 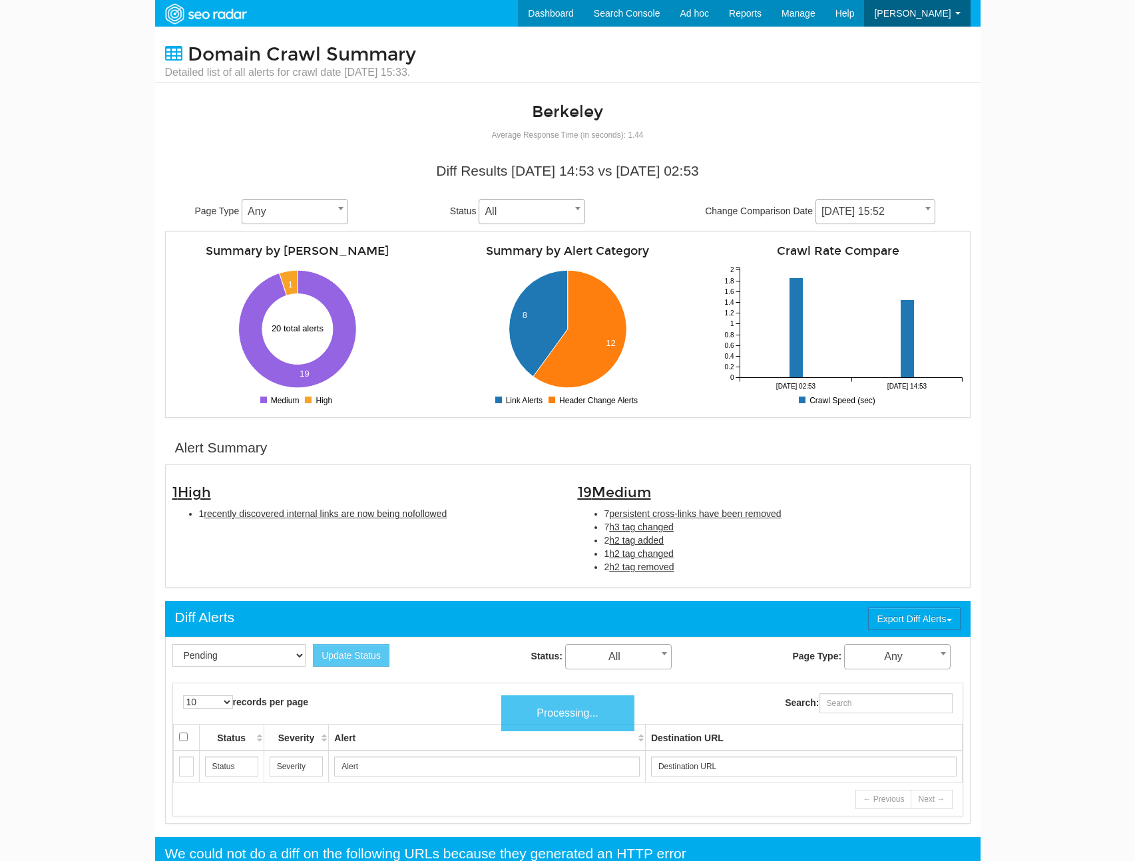 What do you see at coordinates (546, 656) in the screenshot?
I see `strong: Status:` at bounding box center [546, 656].